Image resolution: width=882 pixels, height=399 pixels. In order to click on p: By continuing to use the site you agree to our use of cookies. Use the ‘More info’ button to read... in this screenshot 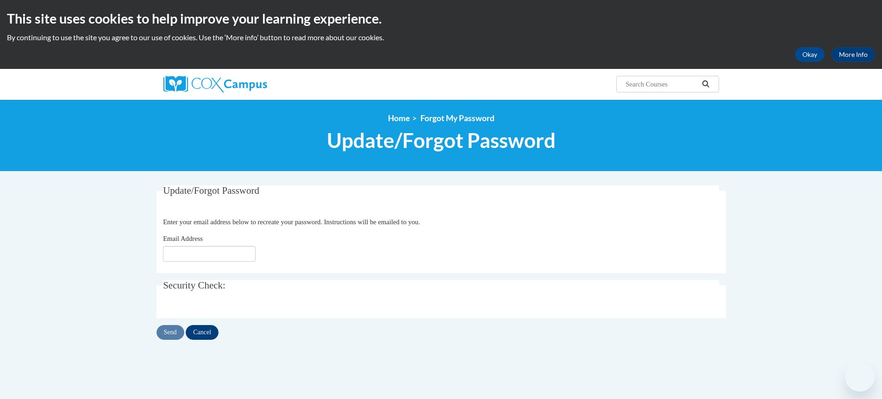, I will do `click(441, 37)`.